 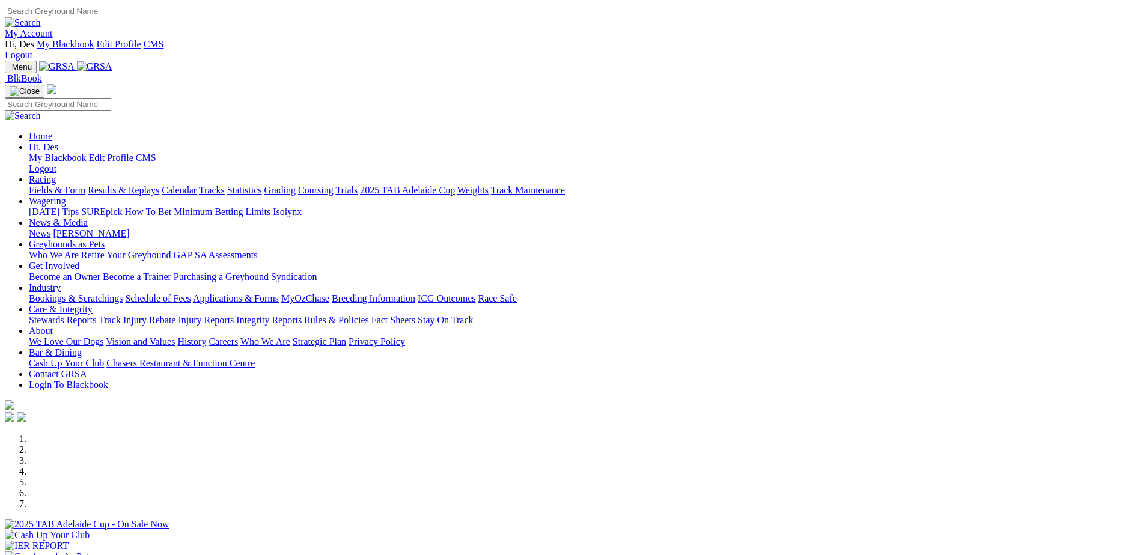 What do you see at coordinates (582, 364) in the screenshot?
I see `div: Bar & Dining` at bounding box center [582, 364].